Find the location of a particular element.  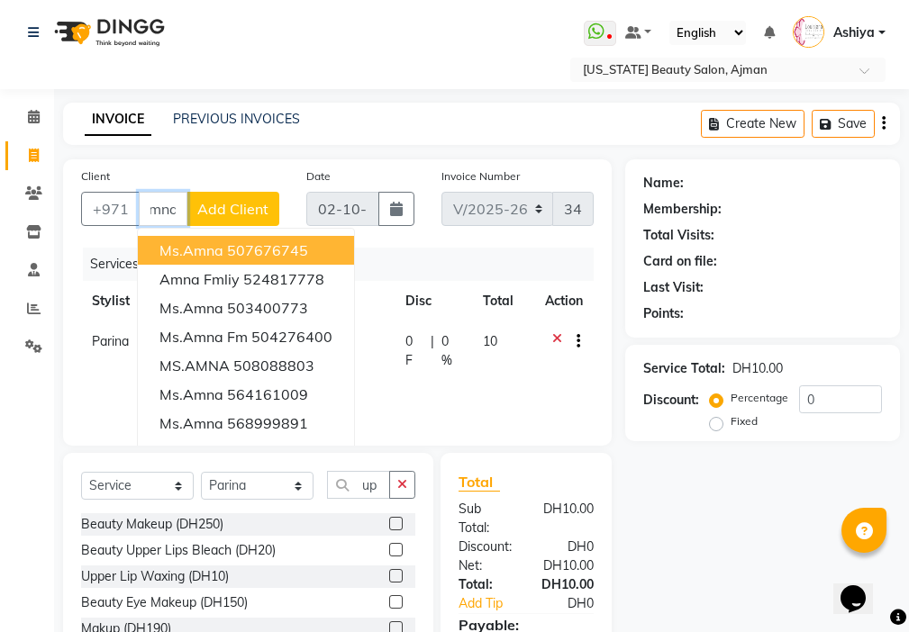

div: Last Visit: is located at coordinates (673, 287).